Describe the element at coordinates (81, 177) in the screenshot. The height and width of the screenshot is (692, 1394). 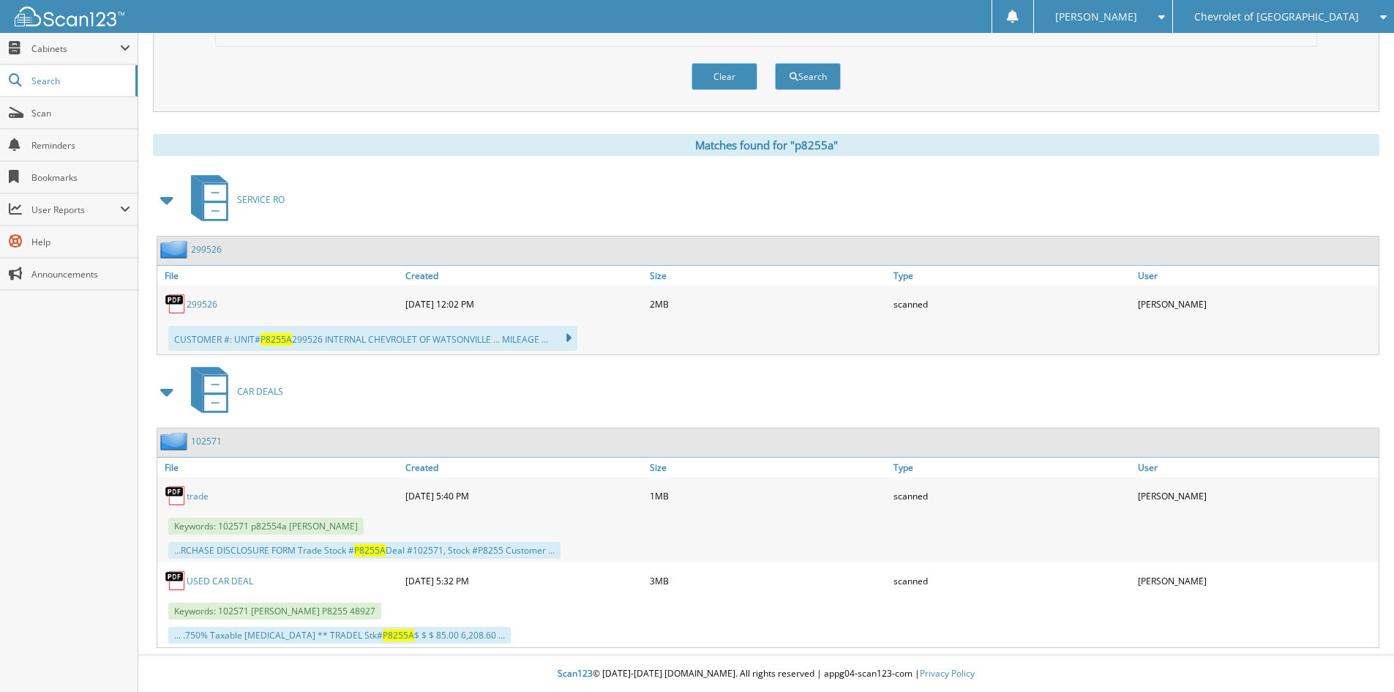
I see `span: Bookmarks` at that location.